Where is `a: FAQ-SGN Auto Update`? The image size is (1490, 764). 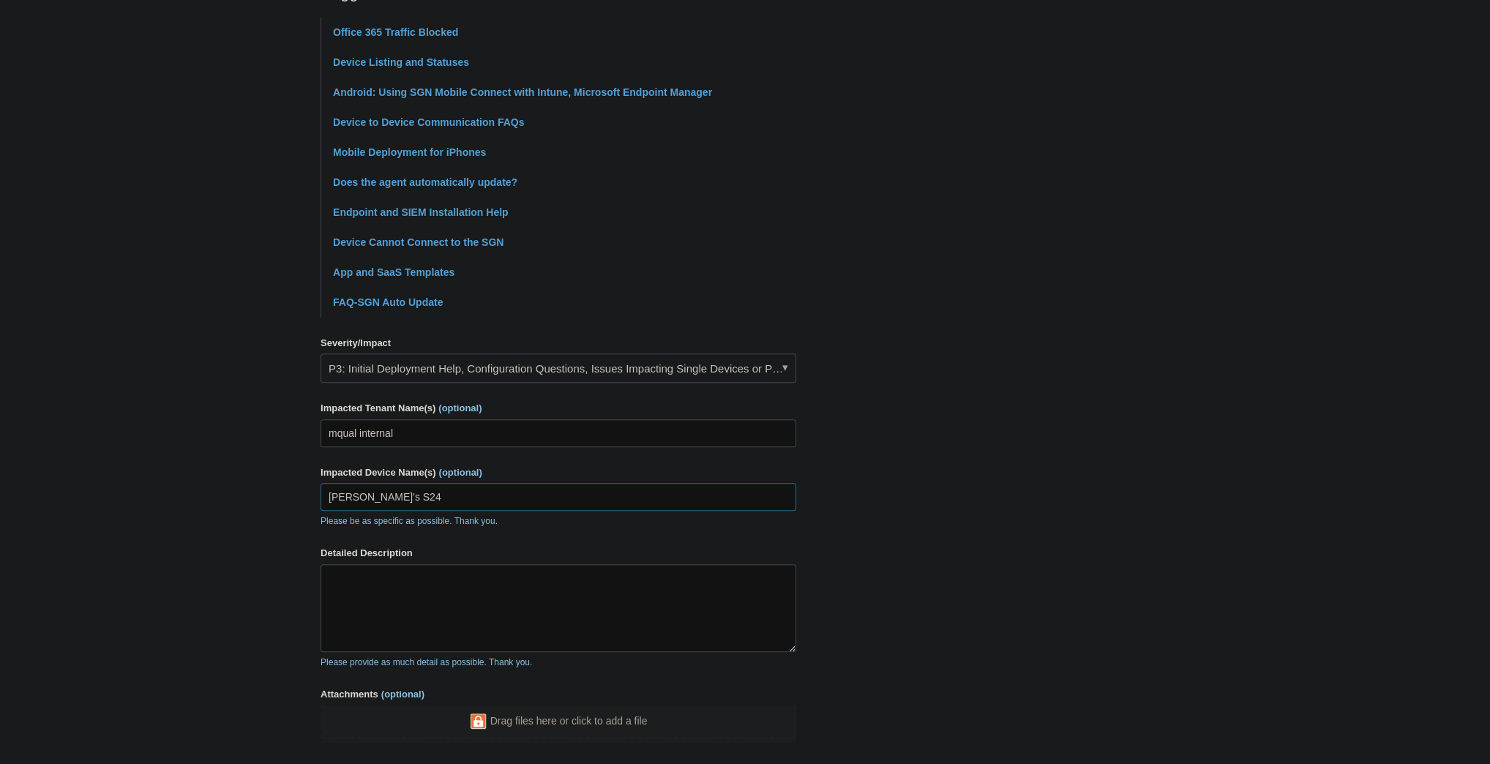
a: FAQ-SGN Auto Update is located at coordinates (388, 302).